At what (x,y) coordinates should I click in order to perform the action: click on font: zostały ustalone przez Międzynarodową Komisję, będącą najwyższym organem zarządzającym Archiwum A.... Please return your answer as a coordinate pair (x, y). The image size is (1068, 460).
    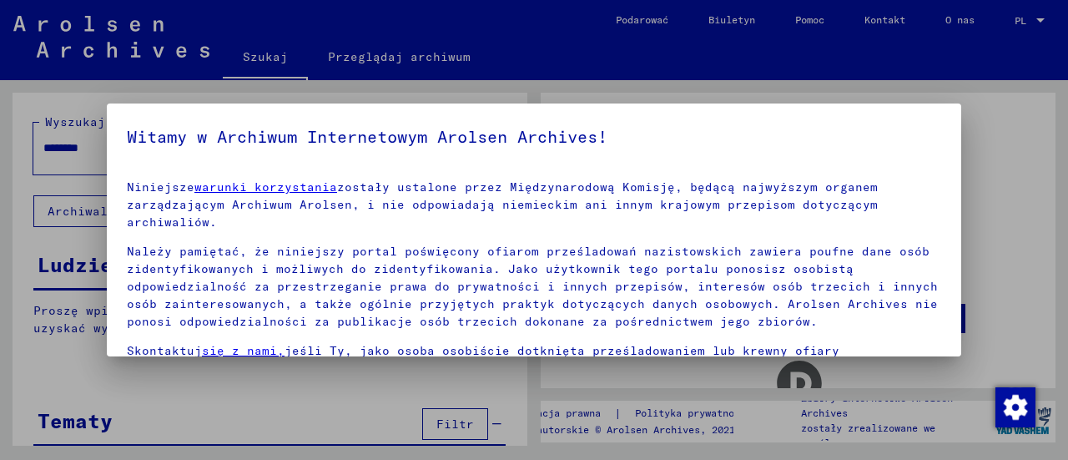
    Looking at the image, I should click on (502, 204).